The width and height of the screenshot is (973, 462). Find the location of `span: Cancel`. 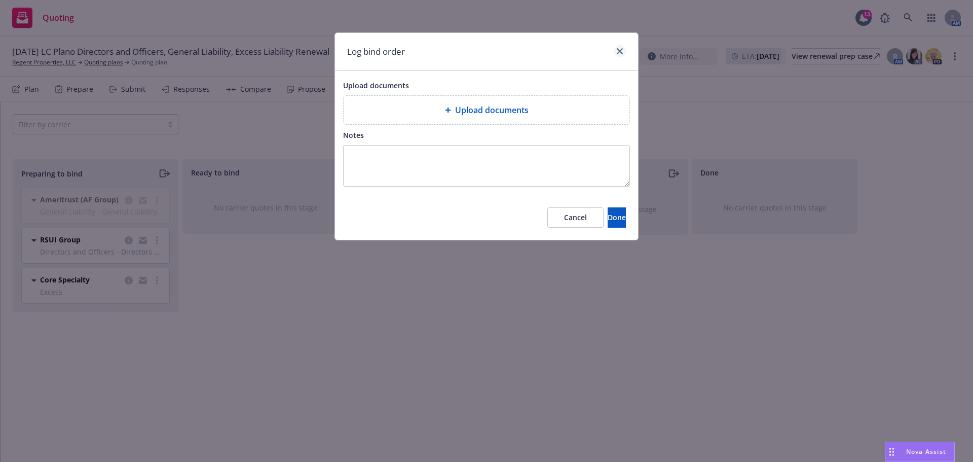

span: Cancel is located at coordinates (575, 217).